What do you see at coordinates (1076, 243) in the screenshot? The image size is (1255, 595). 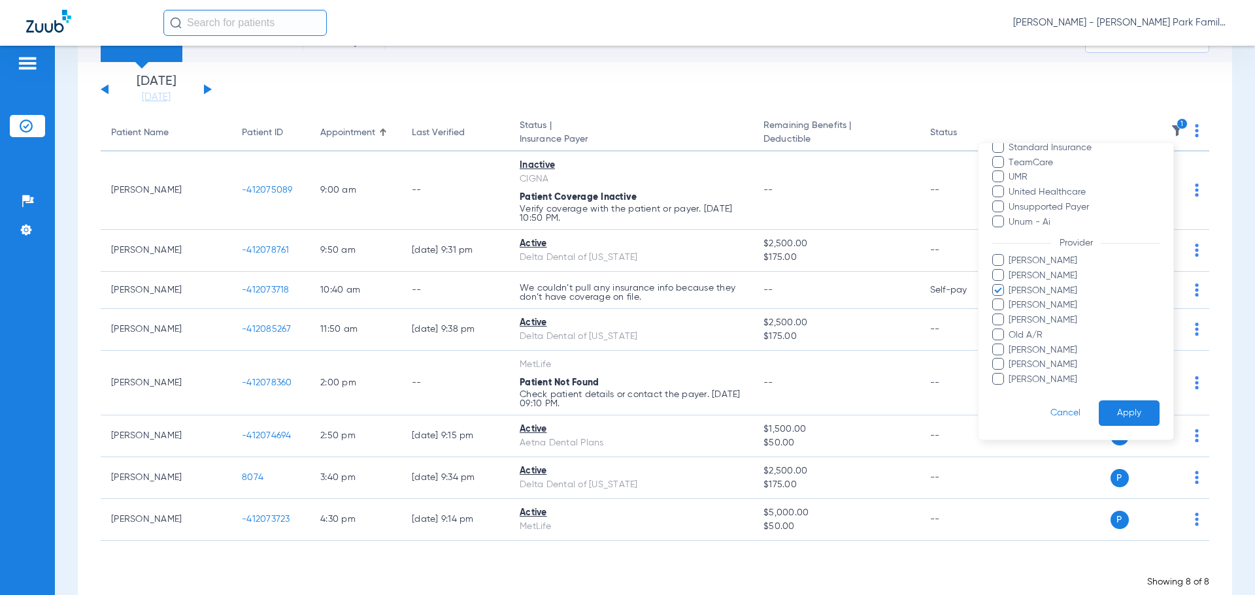 I see `span: Provider` at bounding box center [1076, 243].